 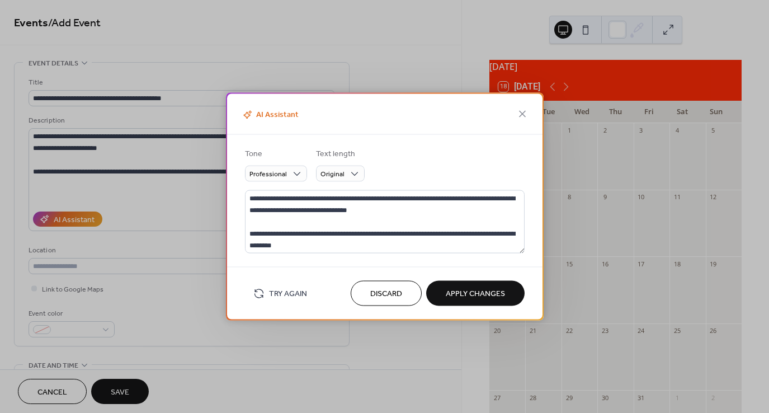 I want to click on button: Apply Changes, so click(x=475, y=293).